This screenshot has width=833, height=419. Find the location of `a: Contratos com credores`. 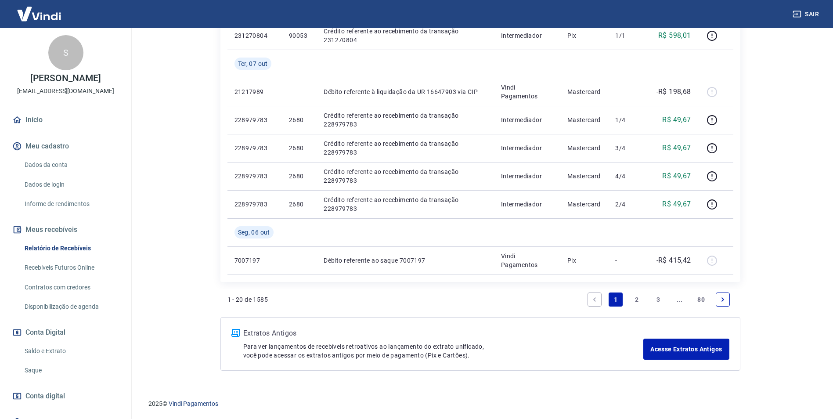

a: Contratos com credores is located at coordinates (71, 287).